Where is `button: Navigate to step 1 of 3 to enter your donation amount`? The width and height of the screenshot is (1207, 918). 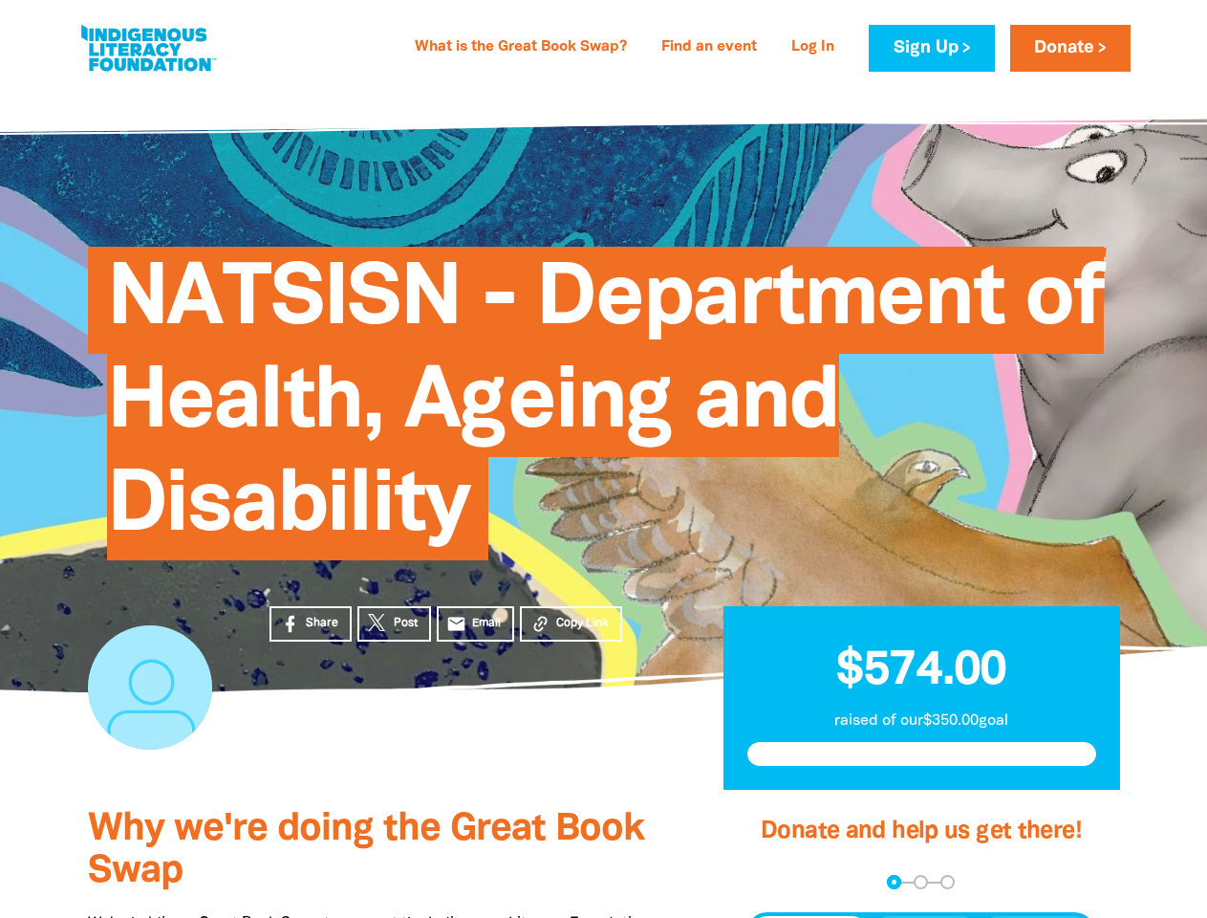 button: Navigate to step 1 of 3 to enter your donation amount is located at coordinates (894, 881).